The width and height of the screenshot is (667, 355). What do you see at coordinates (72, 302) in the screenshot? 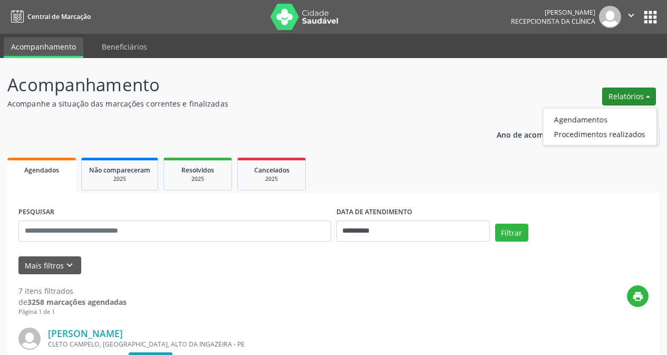
I see `div: de` at bounding box center [72, 302].